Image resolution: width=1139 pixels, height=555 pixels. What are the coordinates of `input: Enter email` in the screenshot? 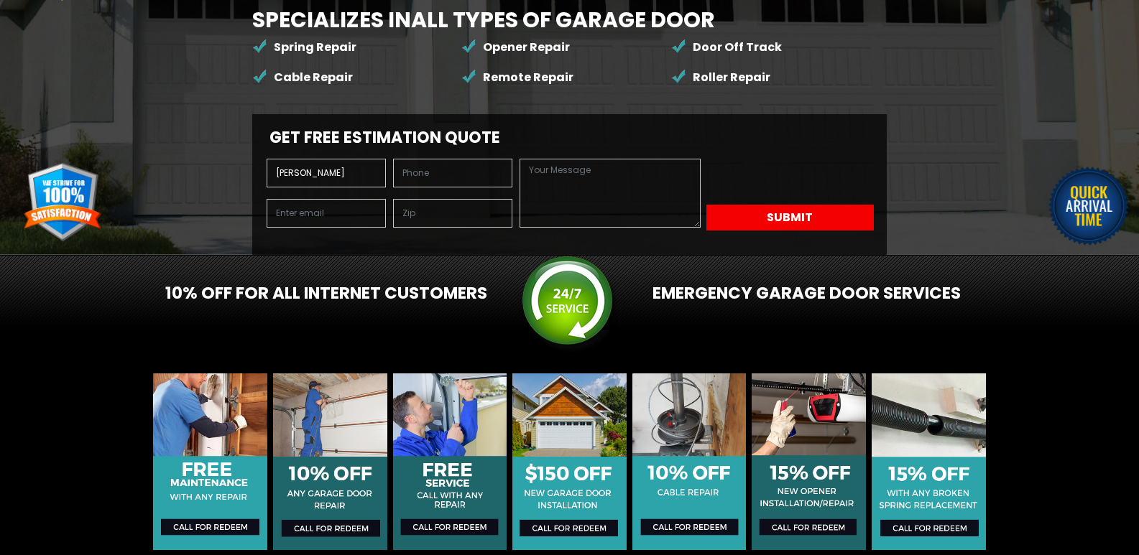 It's located at (326, 213).